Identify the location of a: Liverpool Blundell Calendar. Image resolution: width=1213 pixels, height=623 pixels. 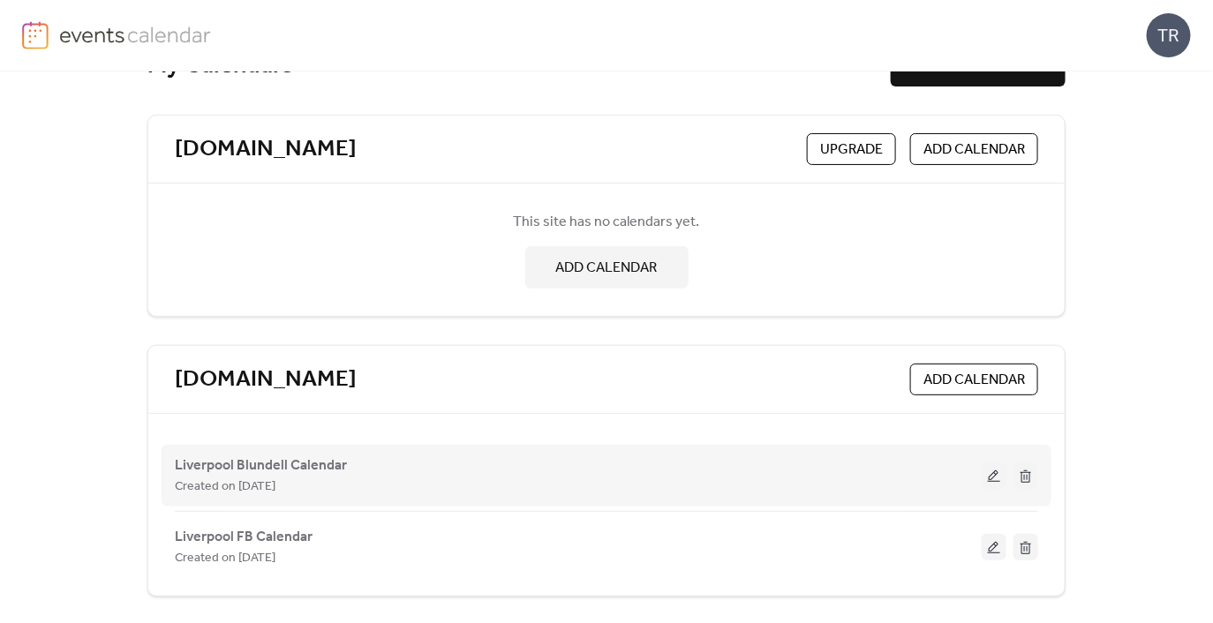
(260, 465).